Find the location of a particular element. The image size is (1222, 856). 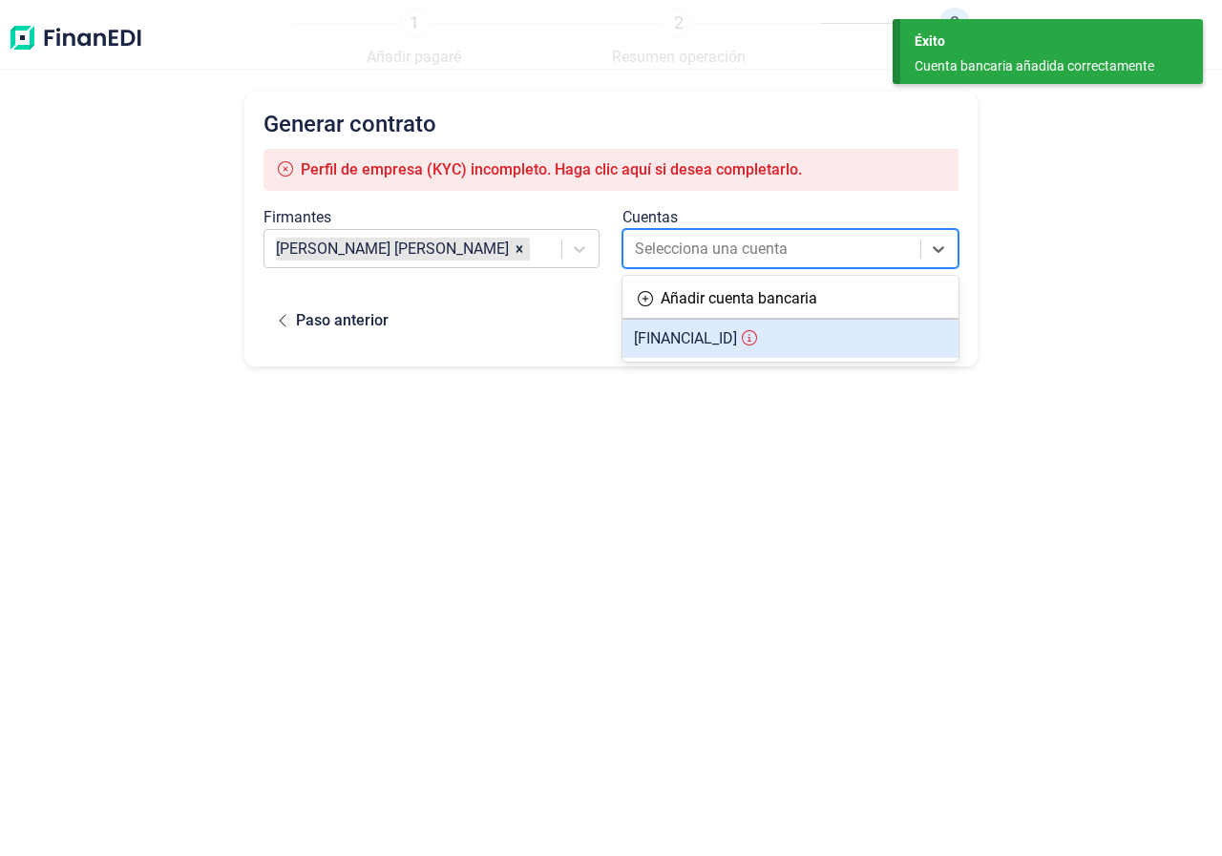

div: Firmantes is located at coordinates (431, 218).